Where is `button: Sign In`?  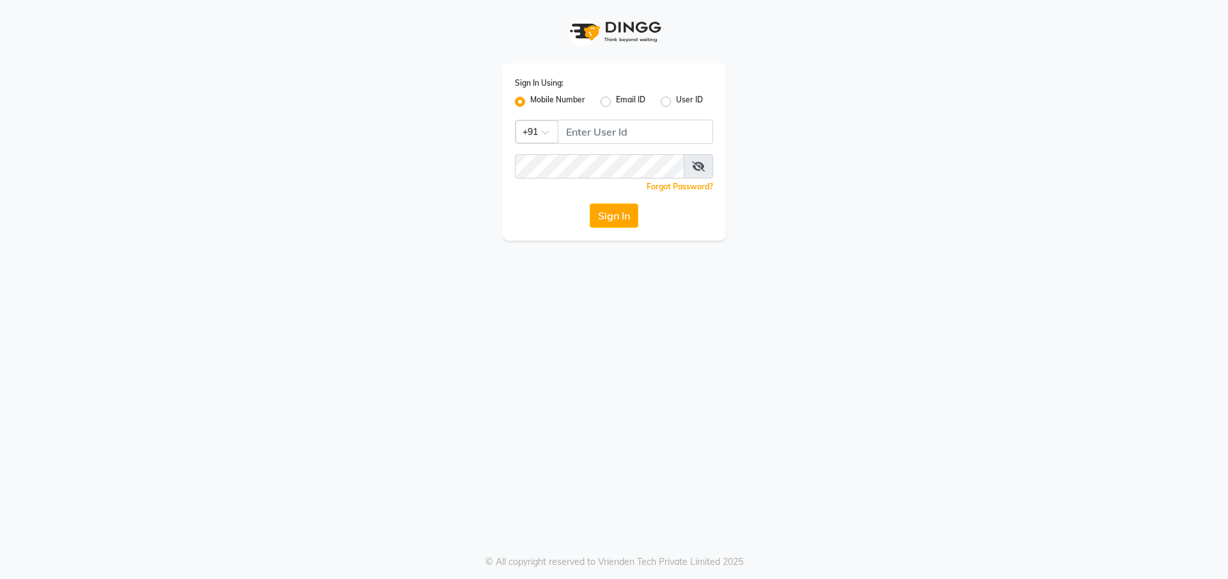 button: Sign In is located at coordinates (614, 216).